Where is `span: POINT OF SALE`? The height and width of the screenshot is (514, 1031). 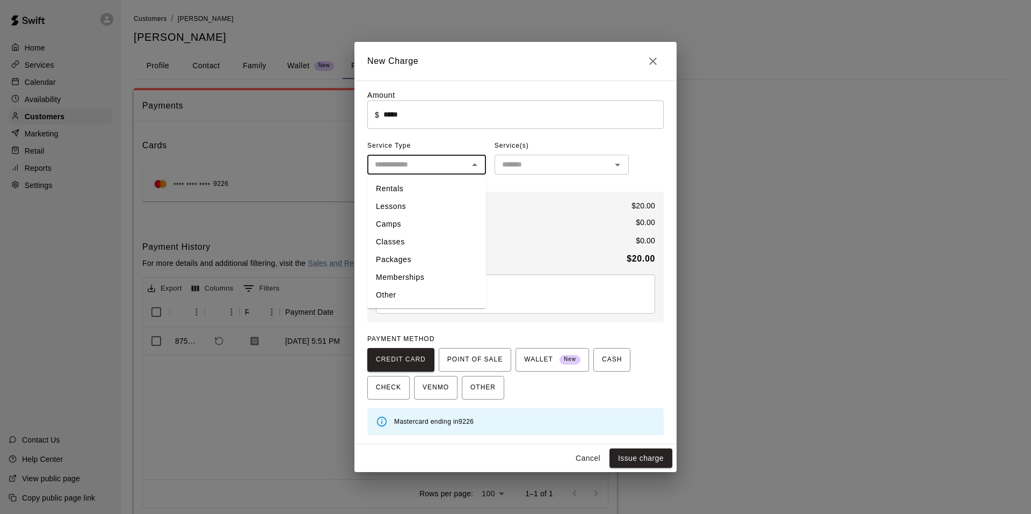
span: POINT OF SALE is located at coordinates (475, 360).